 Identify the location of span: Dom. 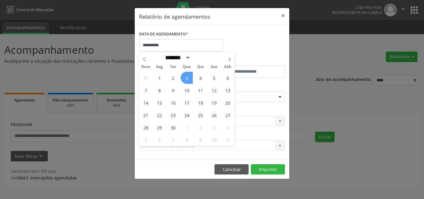
(146, 67).